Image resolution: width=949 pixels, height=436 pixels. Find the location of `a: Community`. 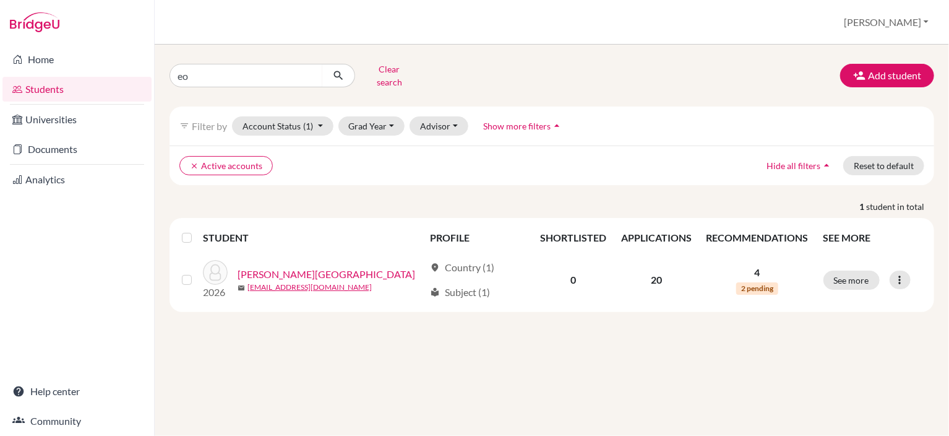

a: Community is located at coordinates (77, 421).